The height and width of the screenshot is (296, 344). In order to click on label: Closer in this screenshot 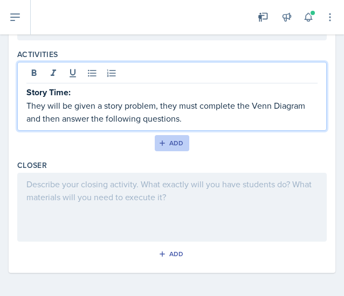, I will do `click(32, 165)`.